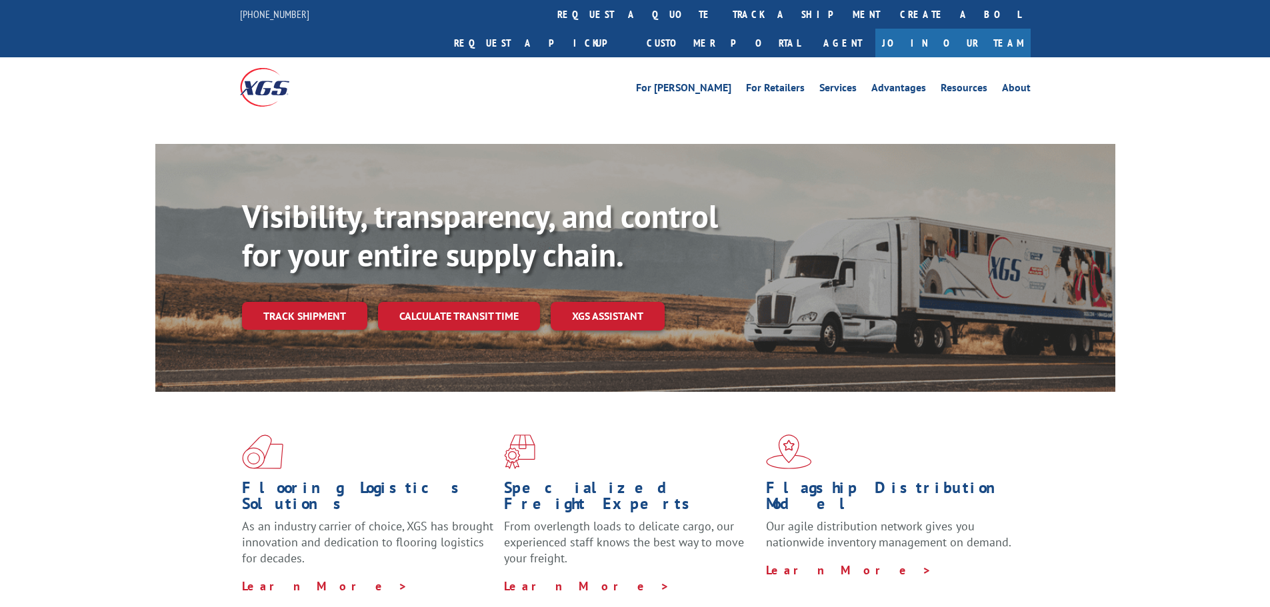 Image resolution: width=1270 pixels, height=607 pixels. What do you see at coordinates (367, 542) in the screenshot?
I see `span: As an industry carrier of choice, XGS has brought innovation and dedication to flooring logistics...` at bounding box center [367, 542].